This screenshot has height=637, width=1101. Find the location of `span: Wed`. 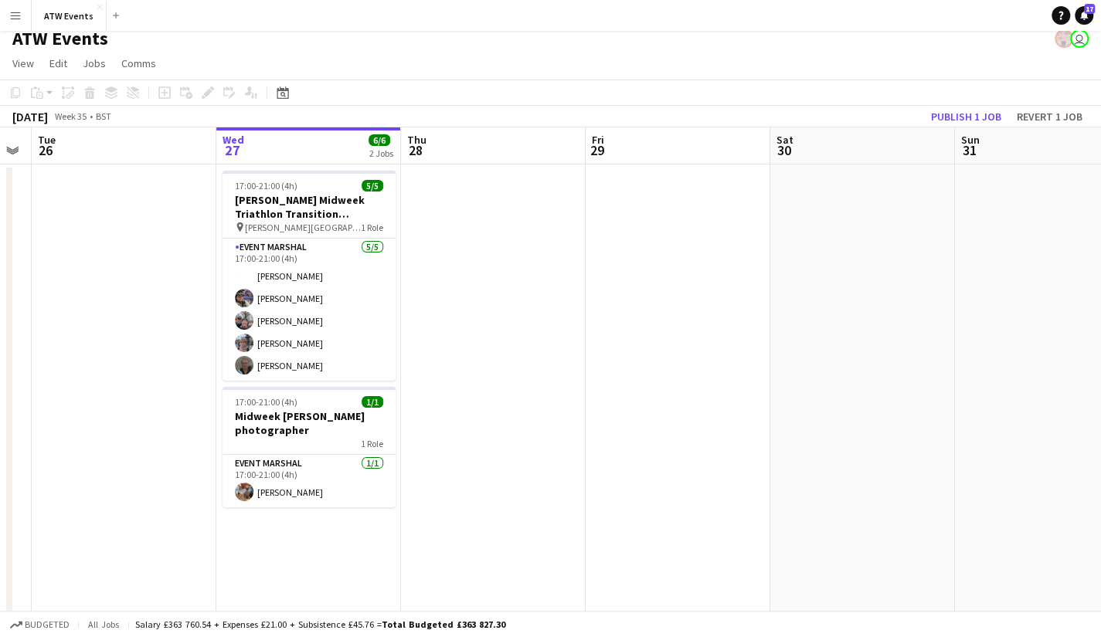

span: Wed is located at coordinates (233, 140).